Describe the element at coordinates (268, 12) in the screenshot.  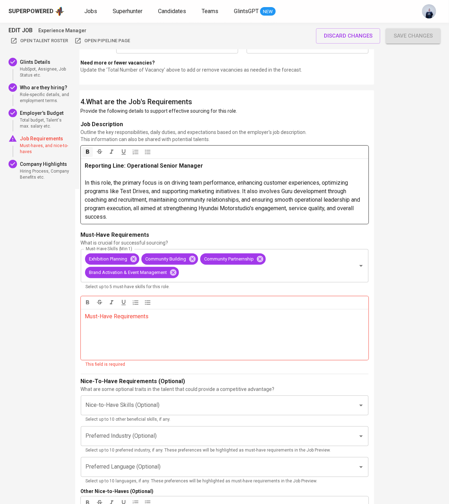
I see `span: NEW` at that location.